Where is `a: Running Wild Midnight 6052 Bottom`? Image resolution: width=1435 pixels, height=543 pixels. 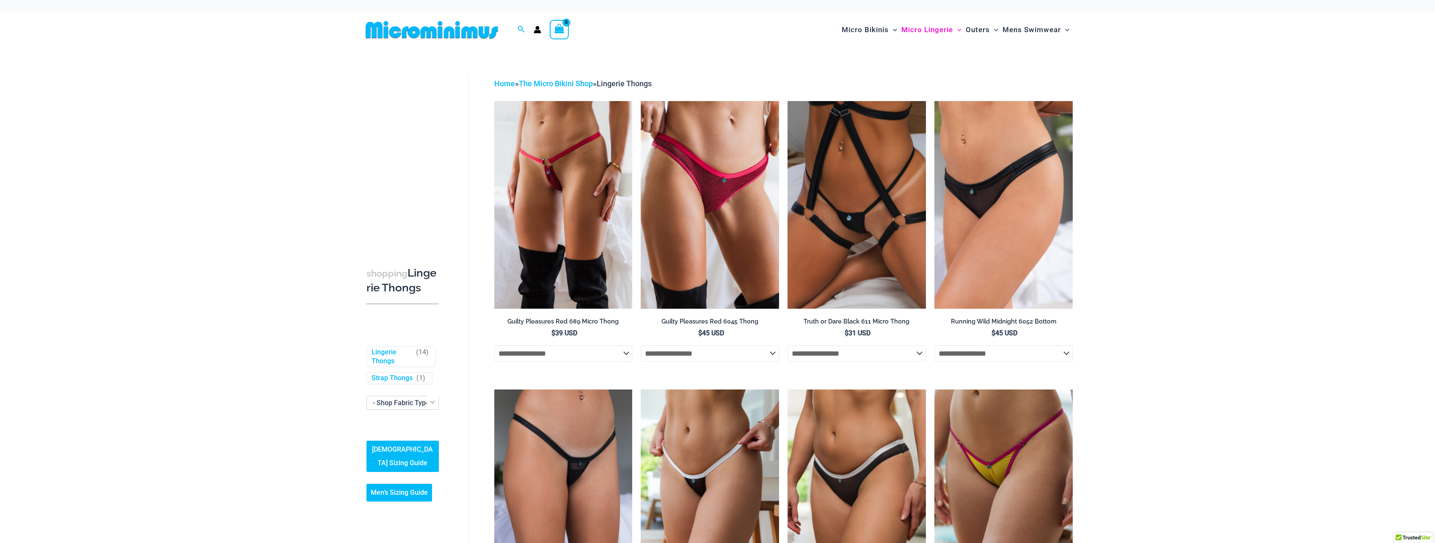
a: Running Wild Midnight 6052 Bottom is located at coordinates (1003, 323).